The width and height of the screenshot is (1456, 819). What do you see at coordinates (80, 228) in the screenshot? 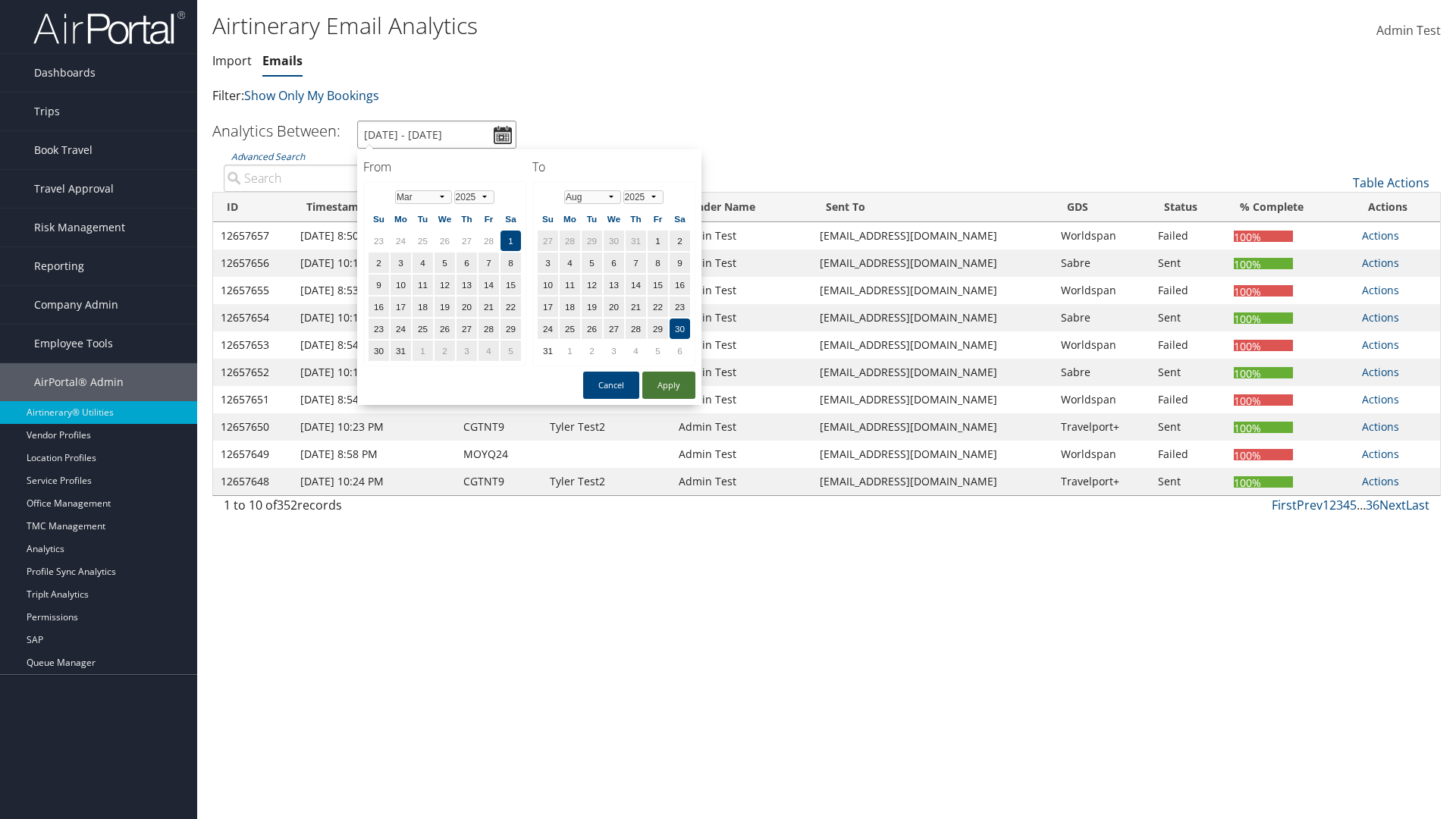
I see `span: Risk Management` at bounding box center [80, 228].